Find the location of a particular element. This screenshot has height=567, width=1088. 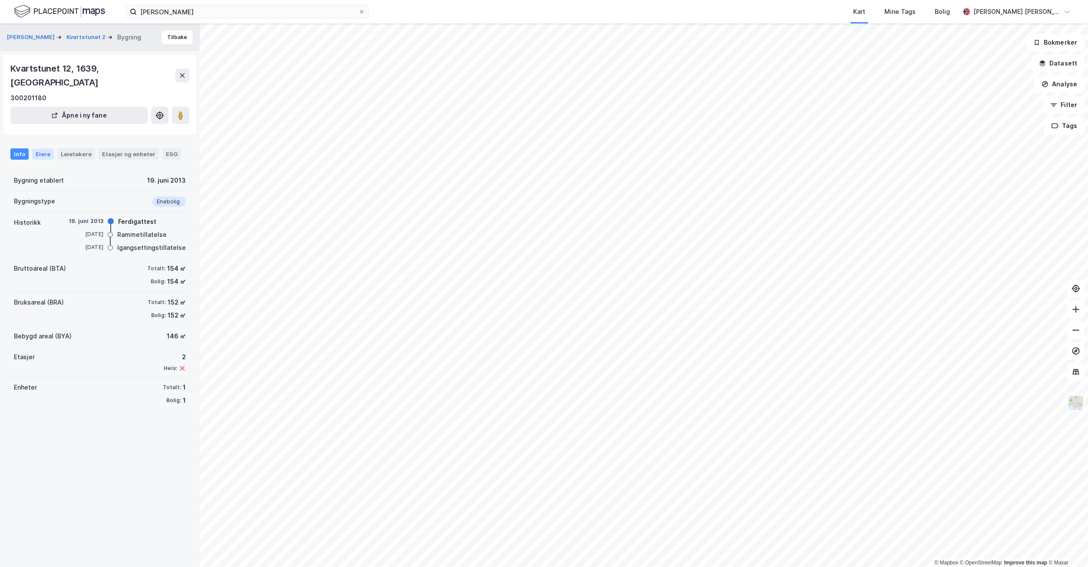

div: Mine Tags is located at coordinates (900, 12).